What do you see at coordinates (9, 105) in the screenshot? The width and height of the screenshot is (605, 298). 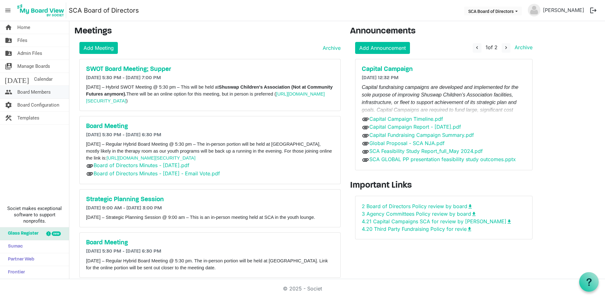 I see `span: settings` at bounding box center [9, 105].